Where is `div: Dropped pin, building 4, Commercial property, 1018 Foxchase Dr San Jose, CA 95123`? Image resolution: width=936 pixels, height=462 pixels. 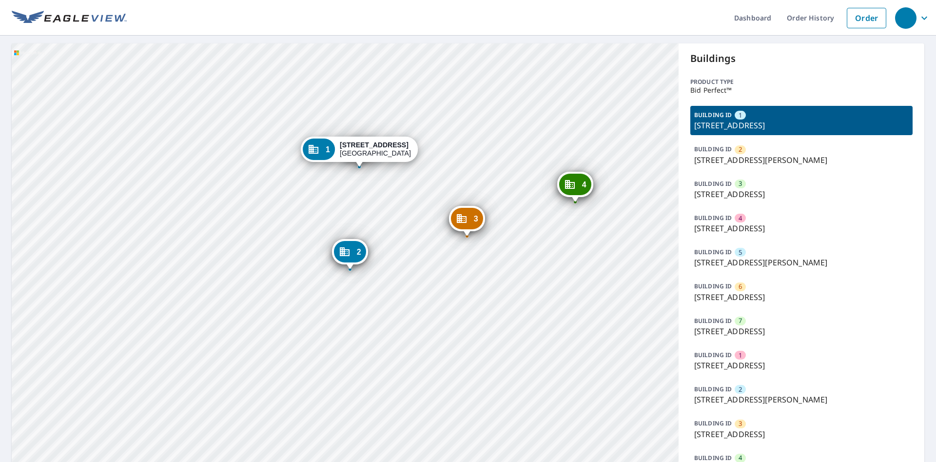 div: Dropped pin, building 4, Commercial property, 1018 Foxchase Dr San Jose, CA 95123 is located at coordinates (575, 187).